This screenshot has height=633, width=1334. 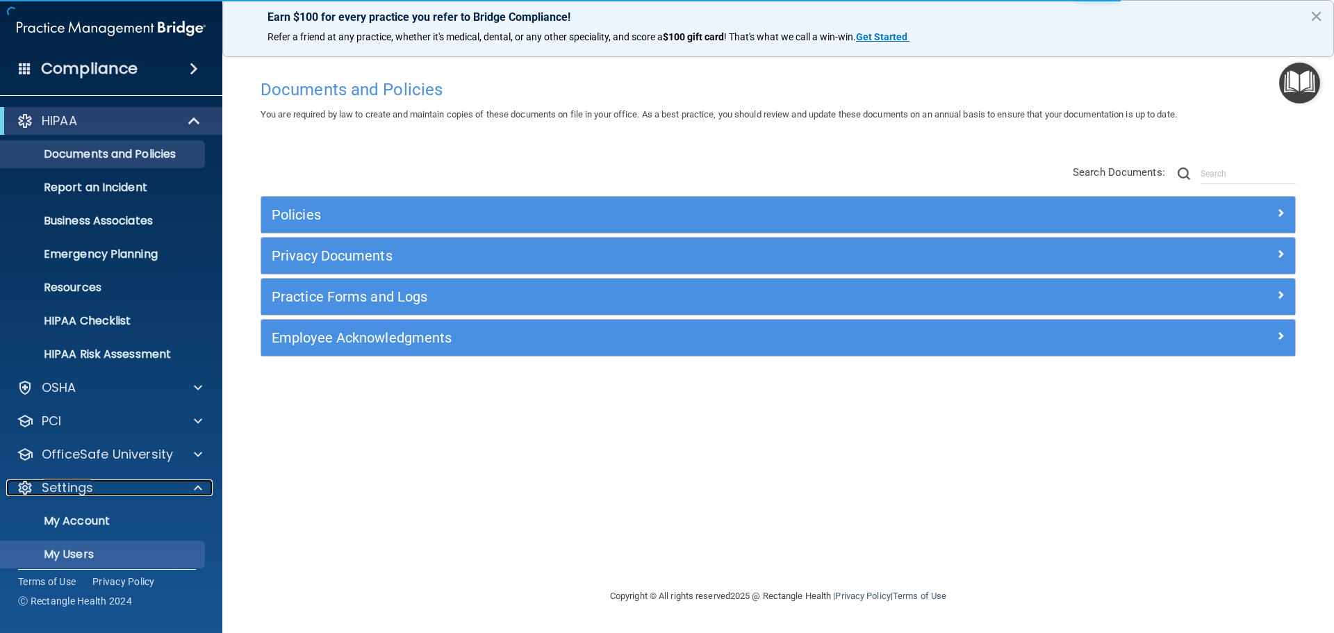 I want to click on span: ! That's what we call a win-win., so click(x=790, y=37).